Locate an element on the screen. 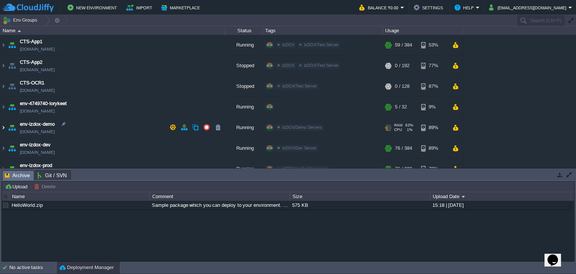 This screenshot has width=576, height=274. div: 53% is located at coordinates (433, 45).